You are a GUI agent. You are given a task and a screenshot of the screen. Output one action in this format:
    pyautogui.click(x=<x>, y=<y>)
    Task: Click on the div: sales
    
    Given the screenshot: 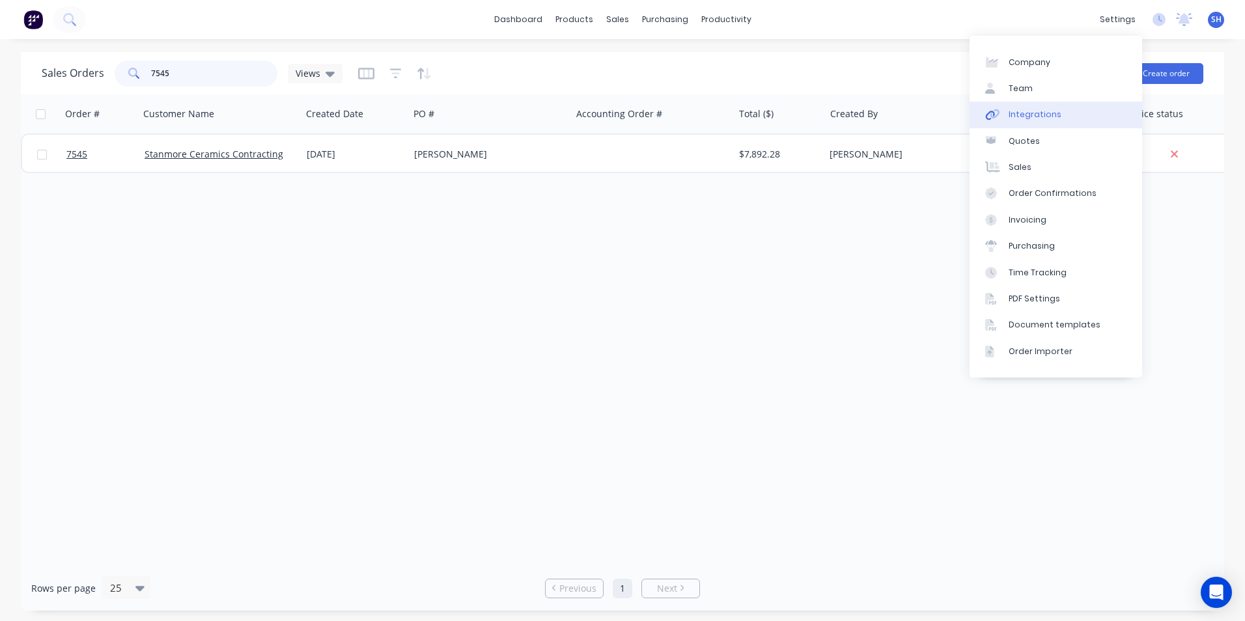 What is the action you would take?
    pyautogui.click(x=617, y=20)
    